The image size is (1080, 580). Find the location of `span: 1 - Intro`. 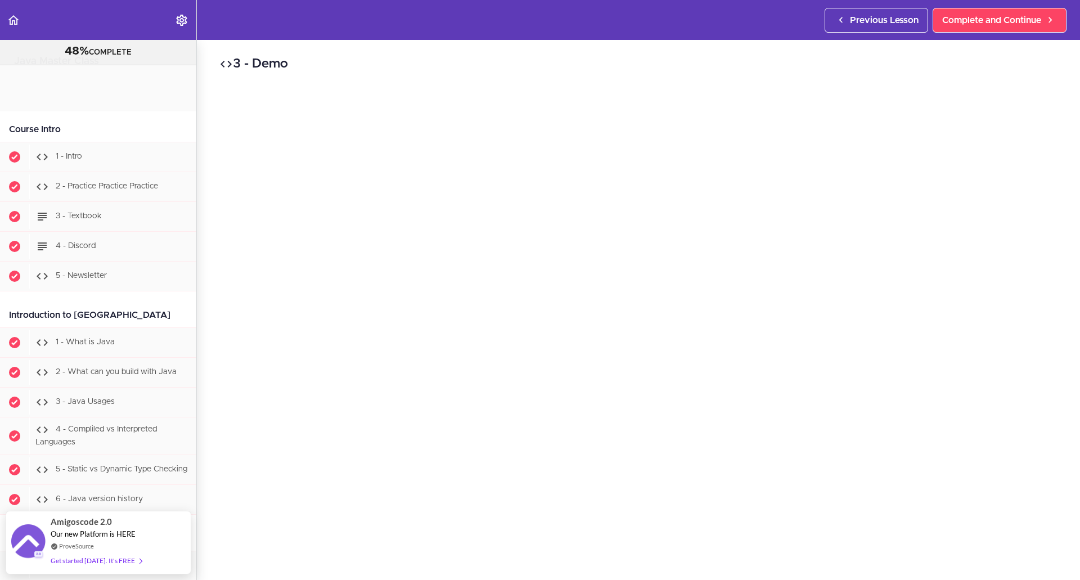

span: 1 - Intro is located at coordinates (69, 156).